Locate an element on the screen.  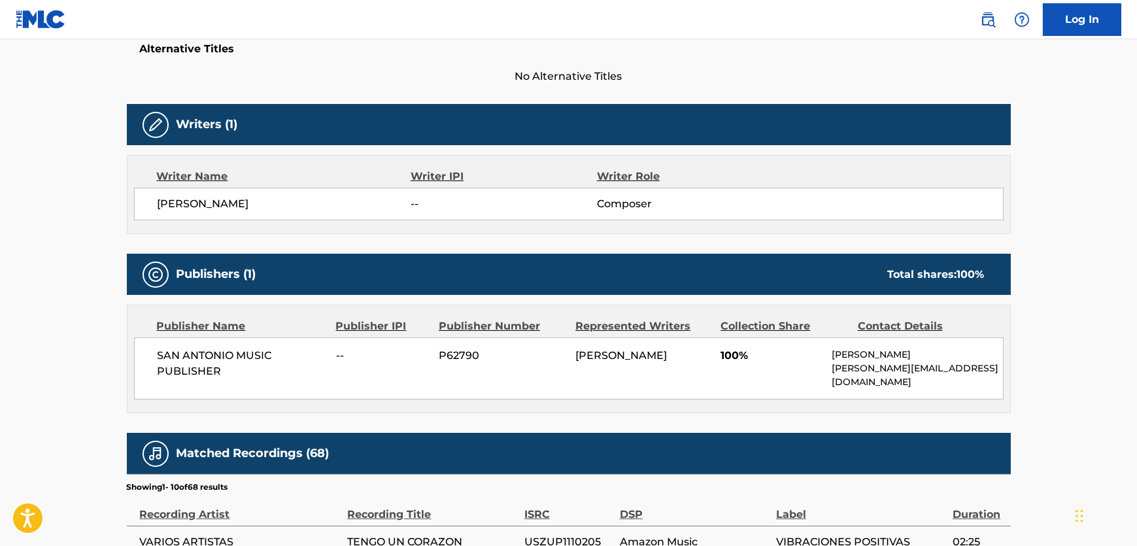
div: Publisher Name is located at coordinates (241, 326).